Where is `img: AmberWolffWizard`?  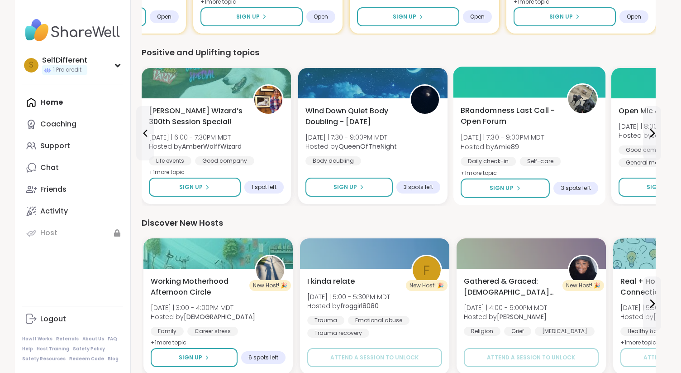
img: AmberWolffWizard is located at coordinates (268, 100).